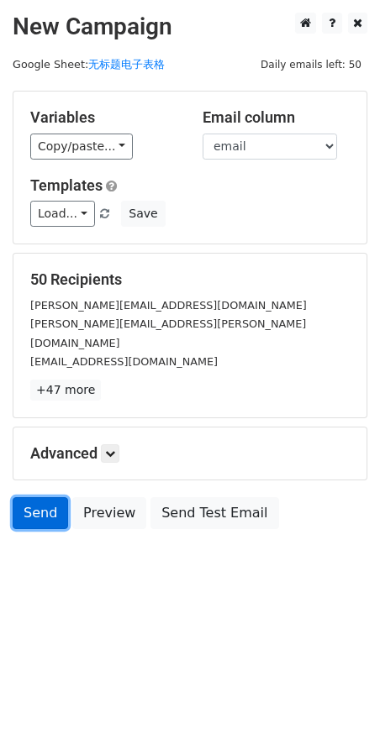  Describe the element at coordinates (103, 118) in the screenshot. I see `h5: Variables` at that location.